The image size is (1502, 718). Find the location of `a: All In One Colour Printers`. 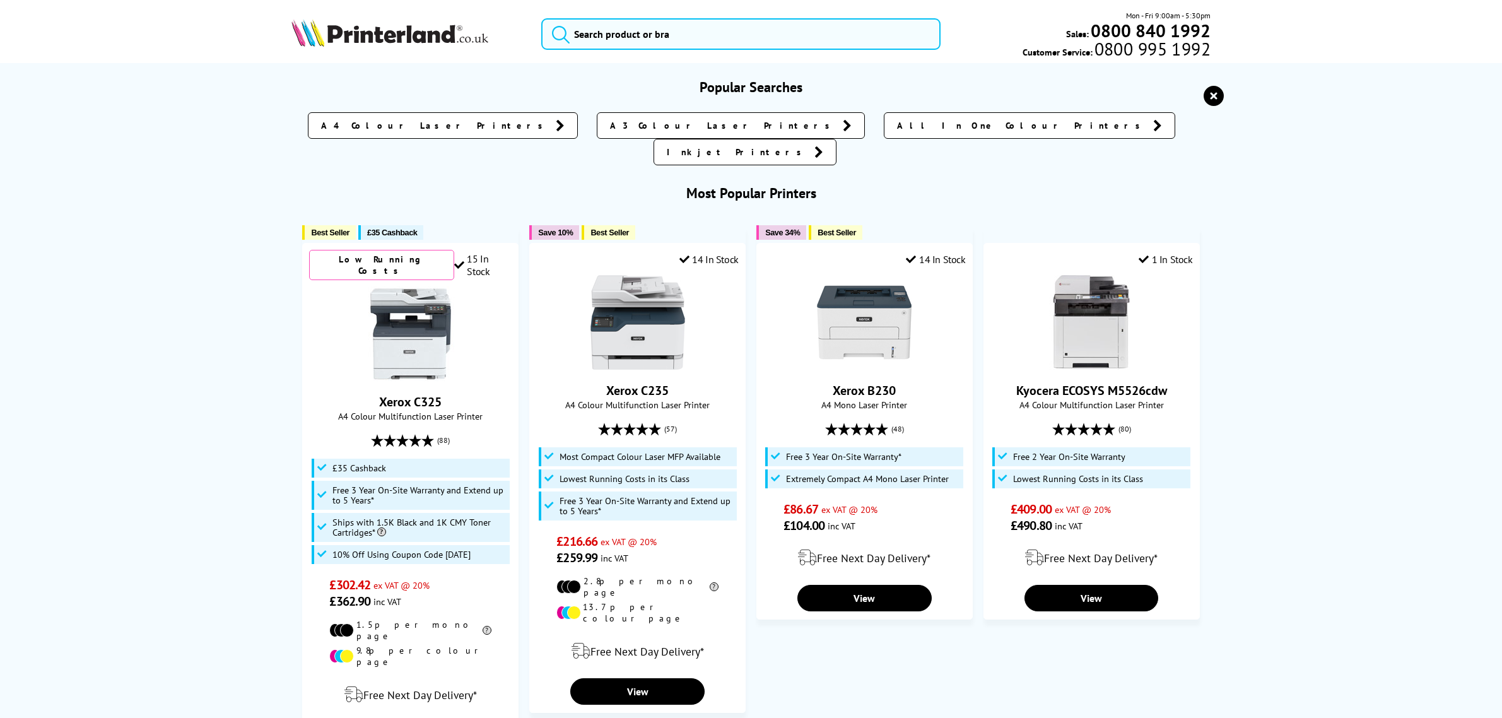

a: All In One Colour Printers is located at coordinates (1029, 126).